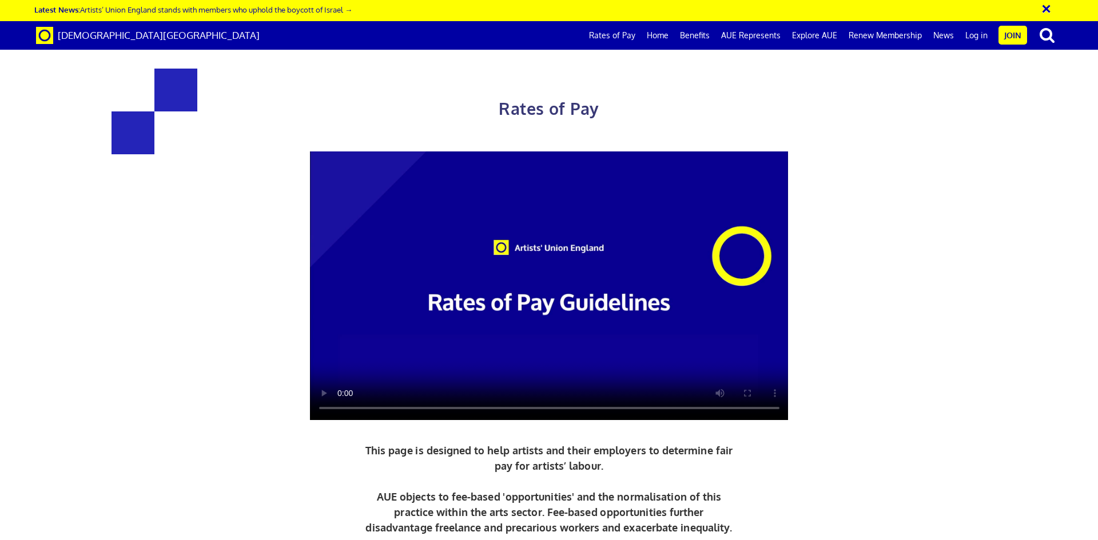  What do you see at coordinates (548, 109) in the screenshot?
I see `span: Rates of Pay` at bounding box center [548, 109].